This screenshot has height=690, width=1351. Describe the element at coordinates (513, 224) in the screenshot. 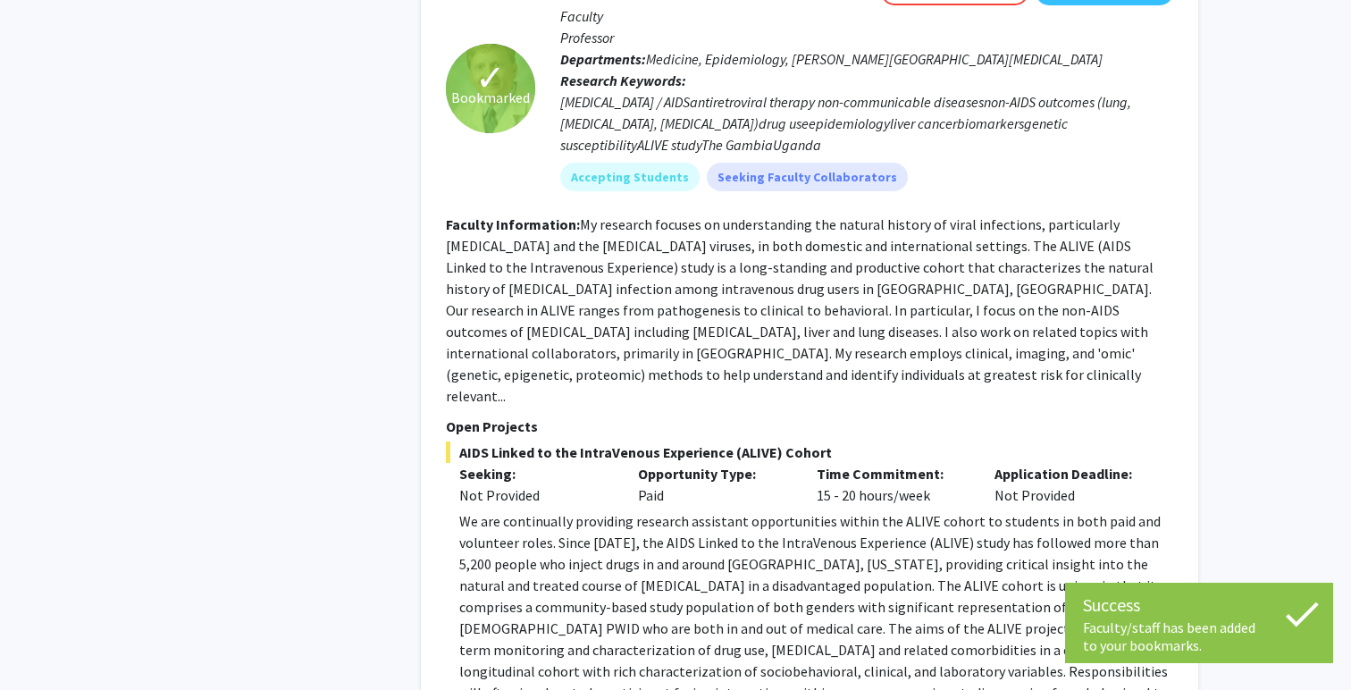

I see `b: Faculty Information:` at that location.